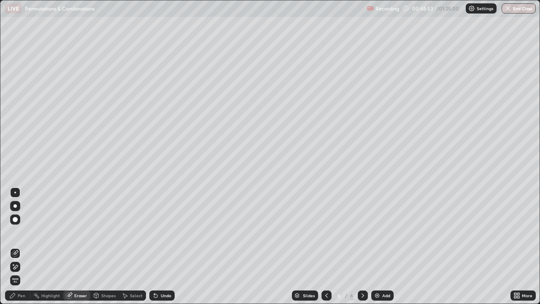 Image resolution: width=540 pixels, height=304 pixels. Describe the element at coordinates (51, 295) in the screenshot. I see `div: Highlight` at that location.